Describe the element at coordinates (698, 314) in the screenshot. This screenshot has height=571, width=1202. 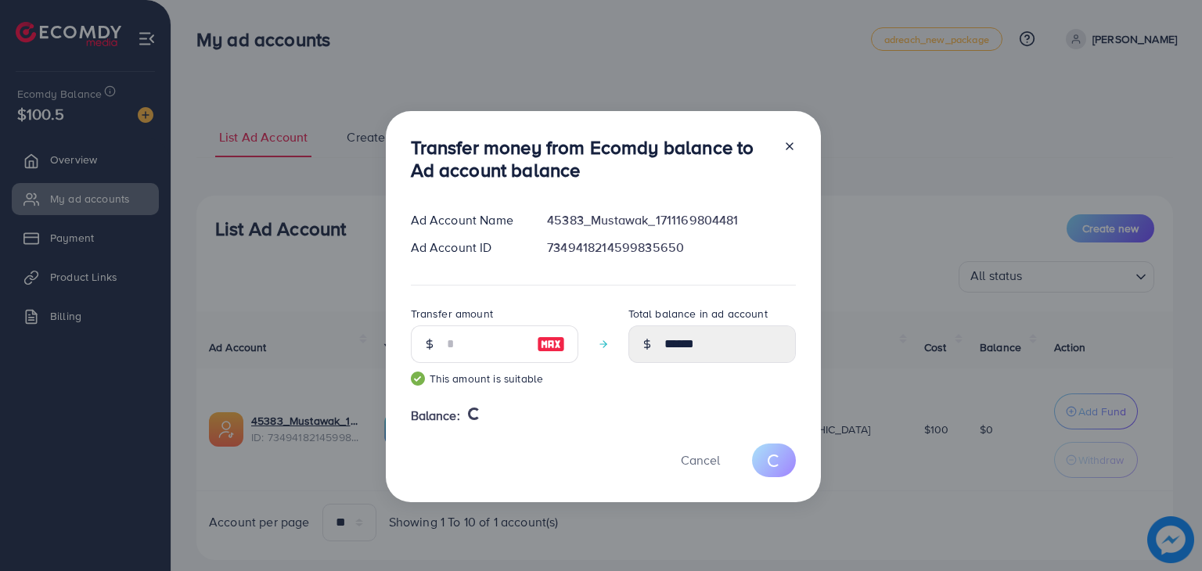
I see `label: Total balance in ad account` at that location.